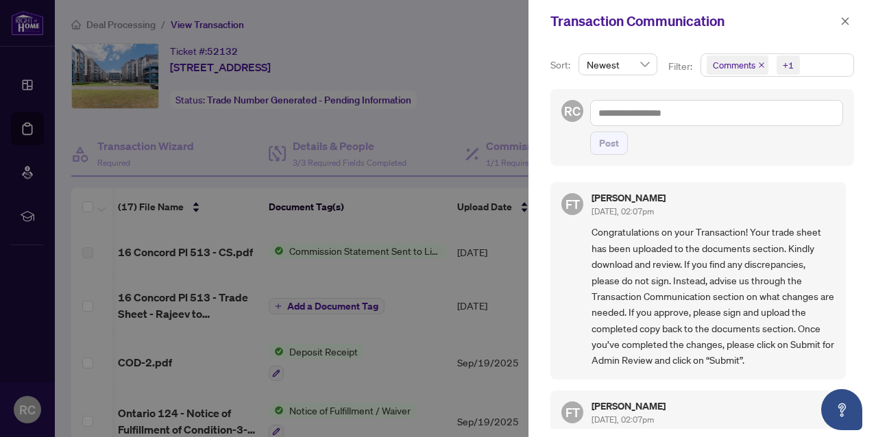 The height and width of the screenshot is (437, 876). What do you see at coordinates (788, 65) in the screenshot?
I see `div: +1` at bounding box center [788, 65].